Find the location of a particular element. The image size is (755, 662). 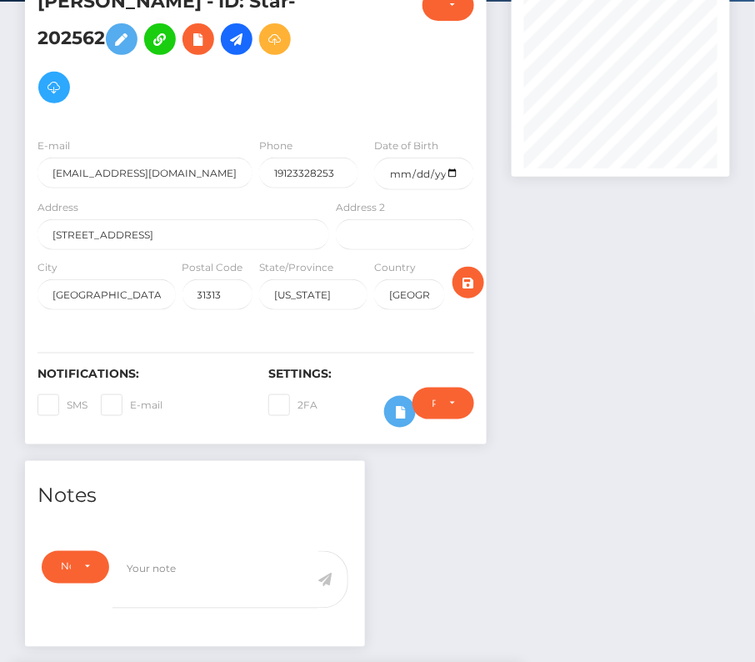

label: Address 2 is located at coordinates (360, 207).